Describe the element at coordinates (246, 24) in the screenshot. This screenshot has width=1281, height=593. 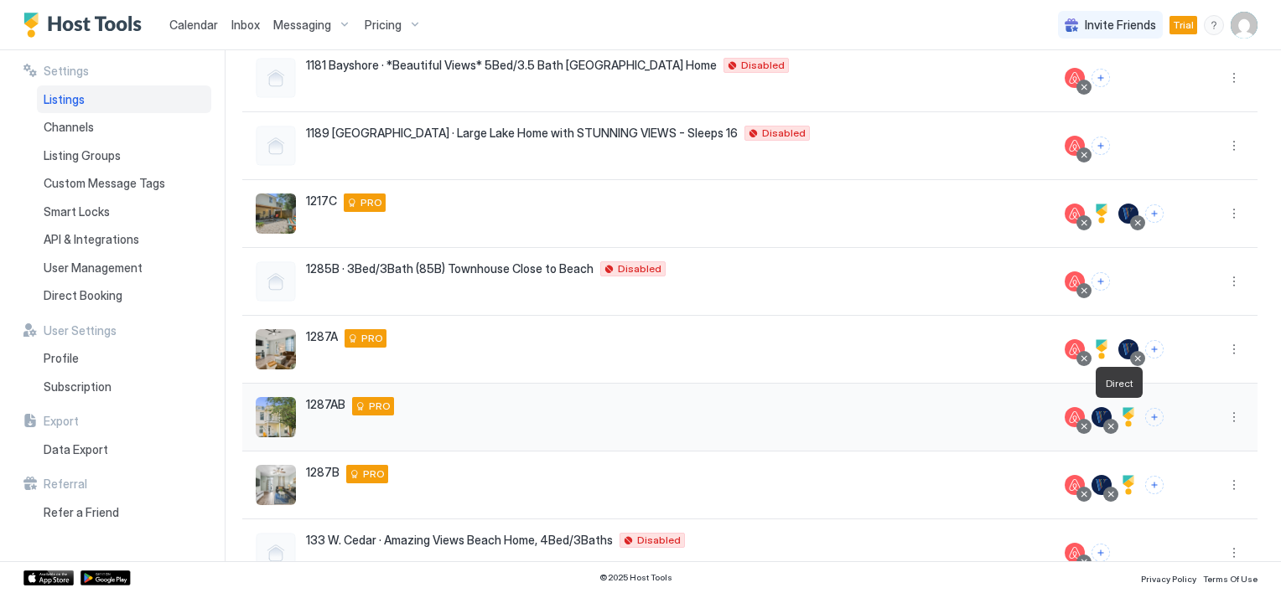
I see `a: Inbox` at that location.